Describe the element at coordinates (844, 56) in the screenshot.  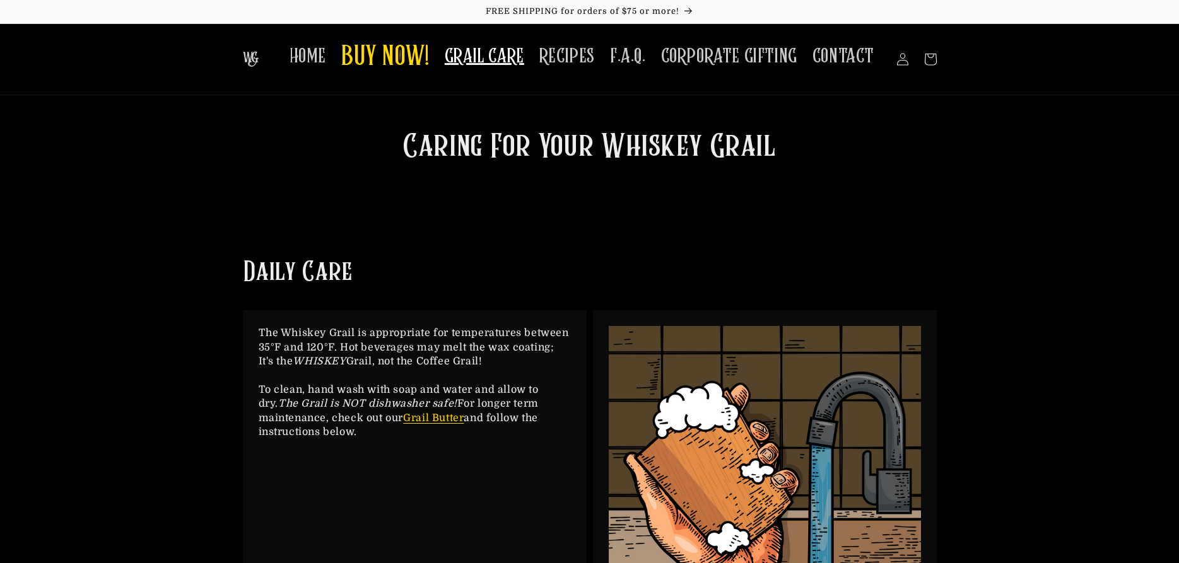
I see `span: CONTACT` at that location.